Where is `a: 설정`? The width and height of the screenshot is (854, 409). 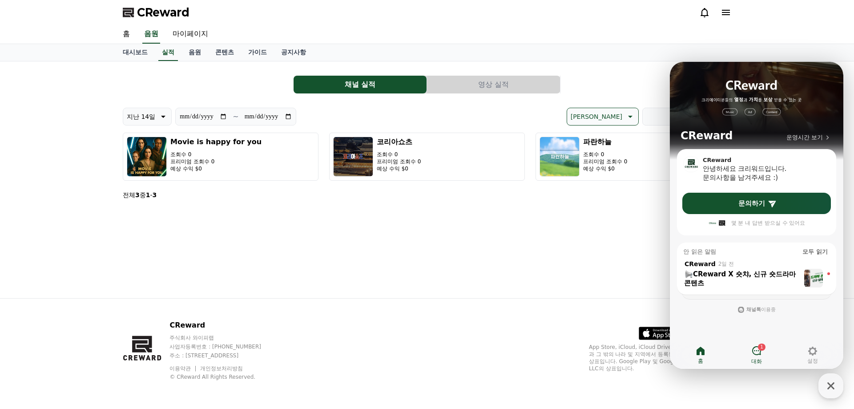
a: 설정 is located at coordinates (143, 293).